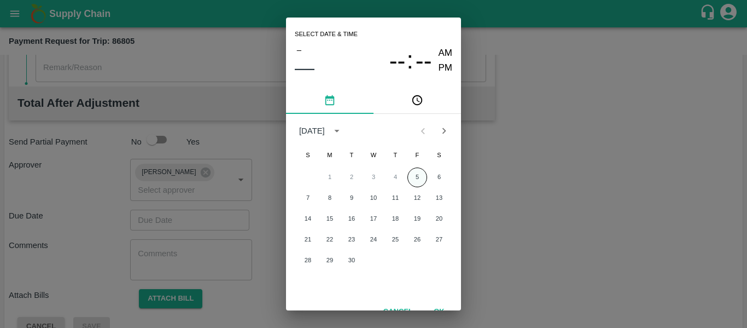  Describe the element at coordinates (398, 311) in the screenshot. I see `button: Cancel` at that location.